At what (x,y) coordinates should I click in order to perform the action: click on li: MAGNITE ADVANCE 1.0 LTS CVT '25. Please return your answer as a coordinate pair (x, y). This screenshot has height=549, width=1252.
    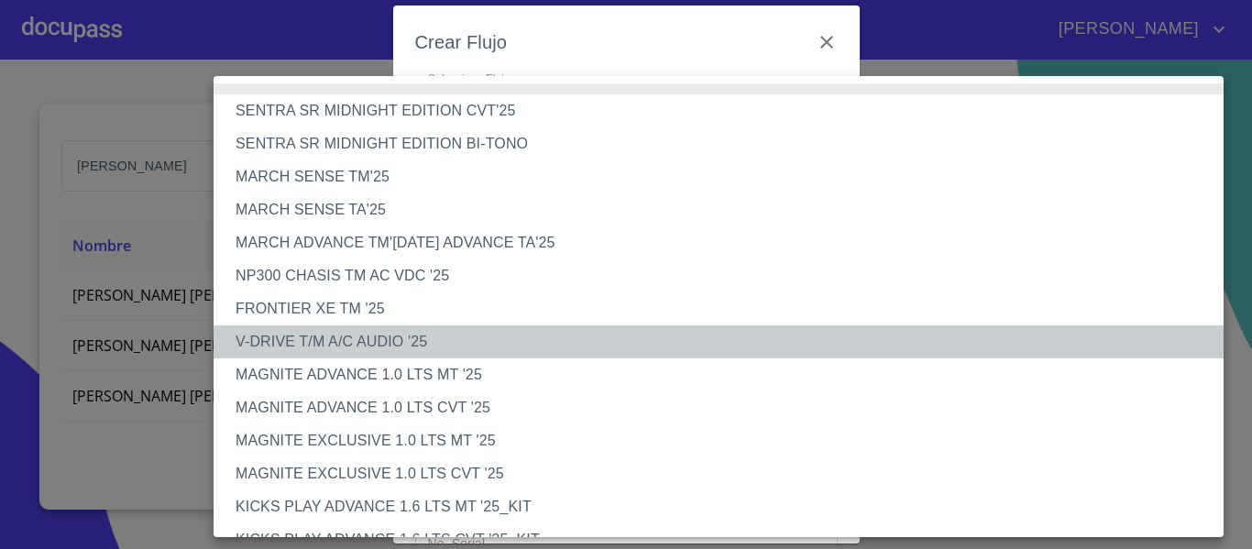
    Looking at the image, I should click on (725, 408).